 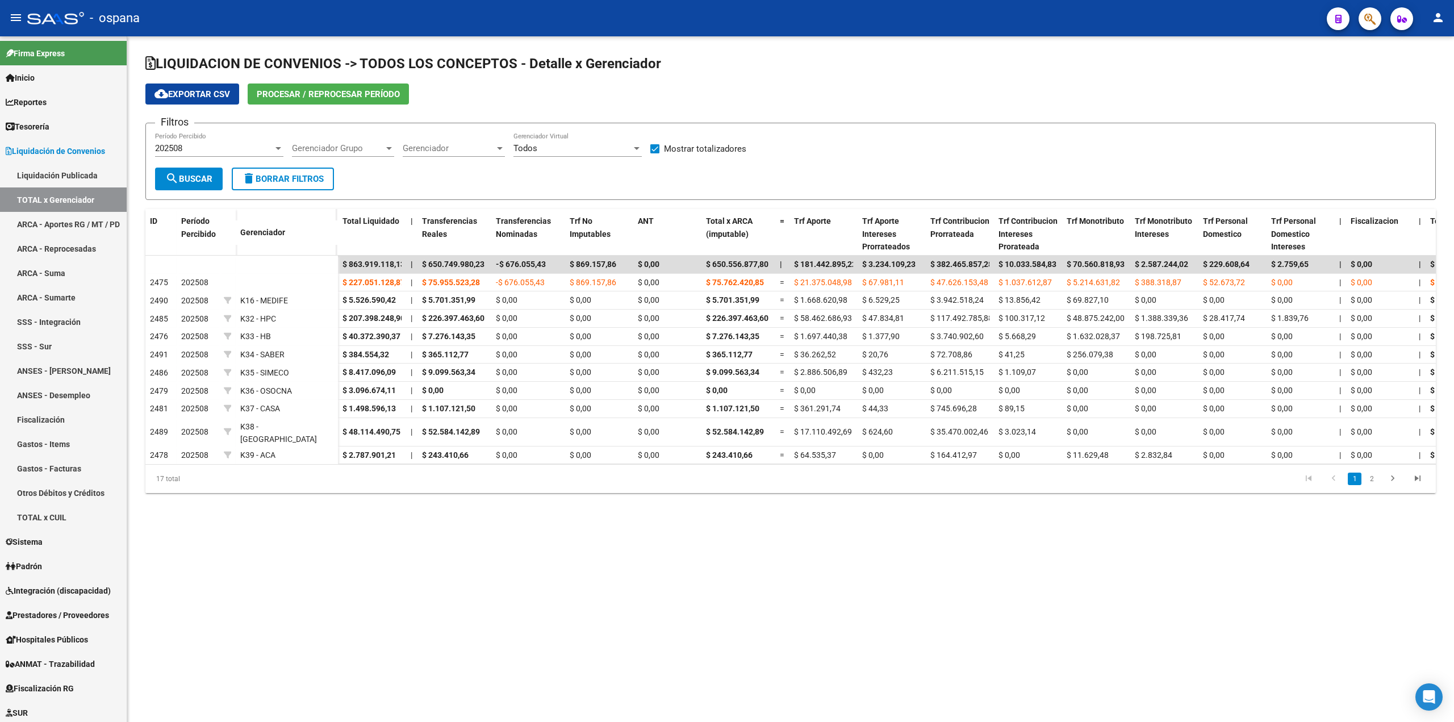 I want to click on span: Gerenciador Grupo, so click(x=338, y=148).